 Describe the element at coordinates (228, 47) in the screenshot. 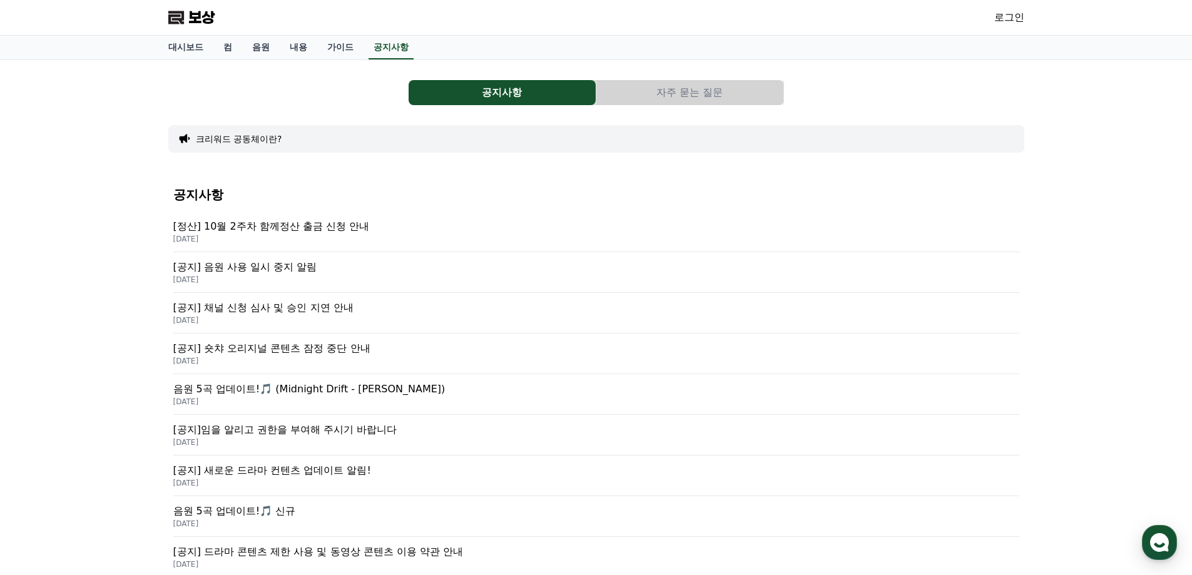

I see `font: 컴` at that location.